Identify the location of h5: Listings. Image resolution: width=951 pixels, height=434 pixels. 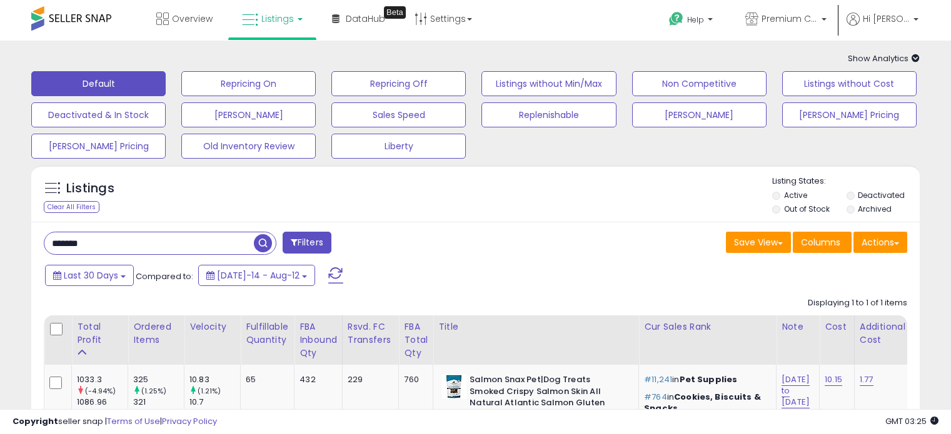
(90, 189).